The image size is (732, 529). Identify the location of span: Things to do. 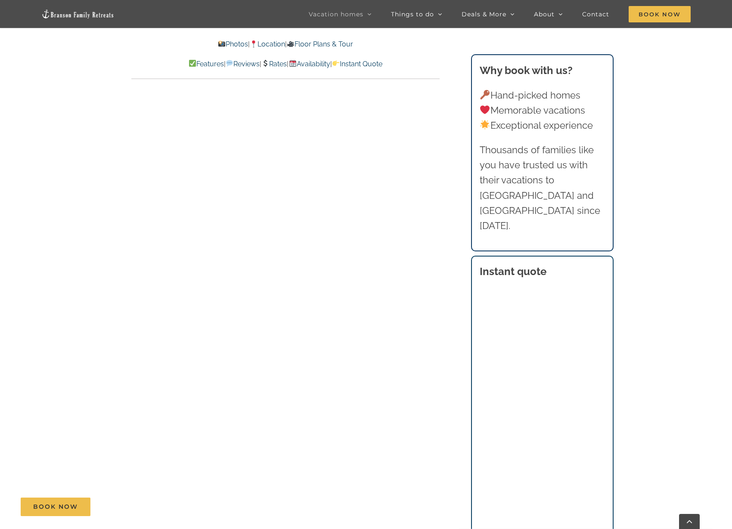
(413, 14).